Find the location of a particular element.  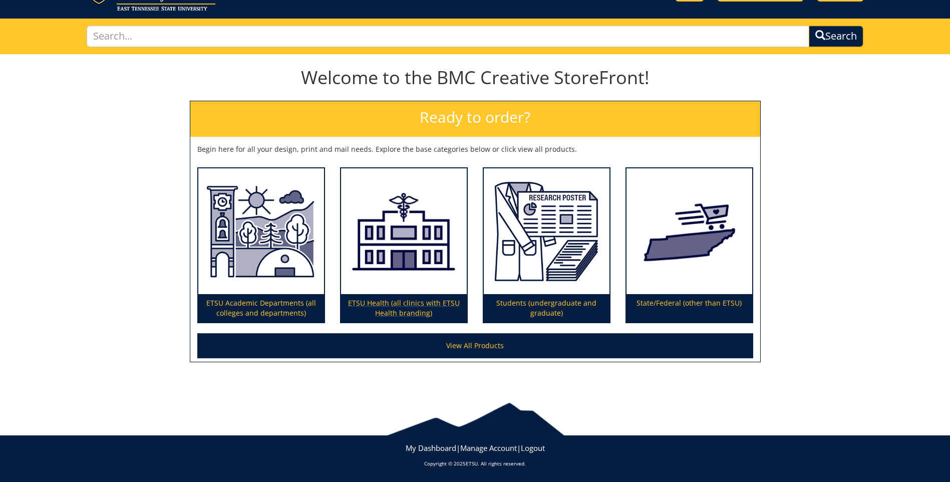

h2: Ready to order? is located at coordinates (475, 119).